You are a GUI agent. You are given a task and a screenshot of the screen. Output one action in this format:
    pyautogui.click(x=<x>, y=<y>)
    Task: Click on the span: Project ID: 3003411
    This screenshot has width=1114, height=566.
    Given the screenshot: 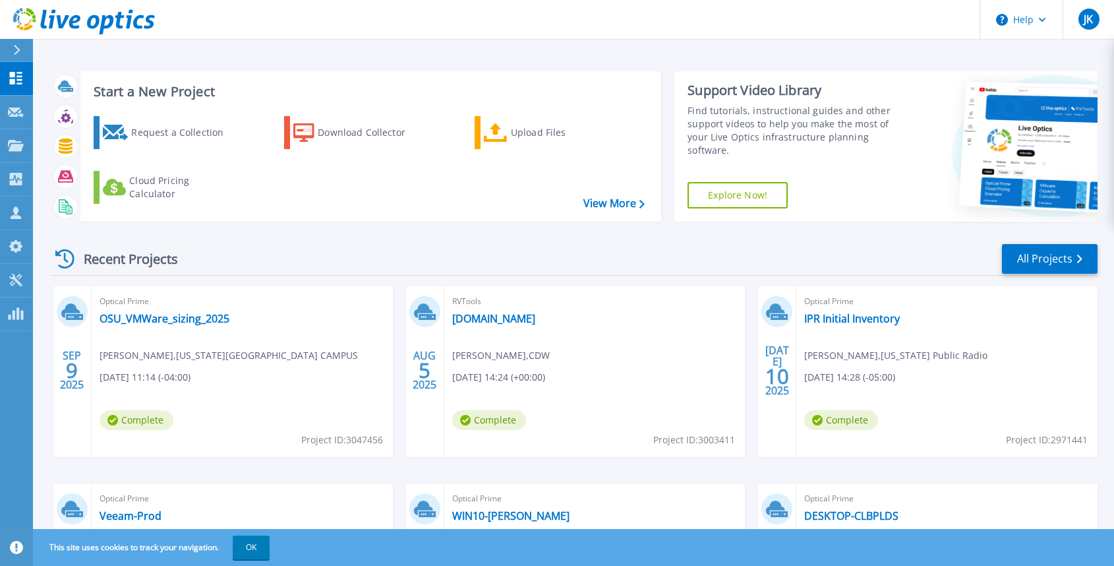 What is the action you would take?
    pyautogui.click(x=694, y=440)
    